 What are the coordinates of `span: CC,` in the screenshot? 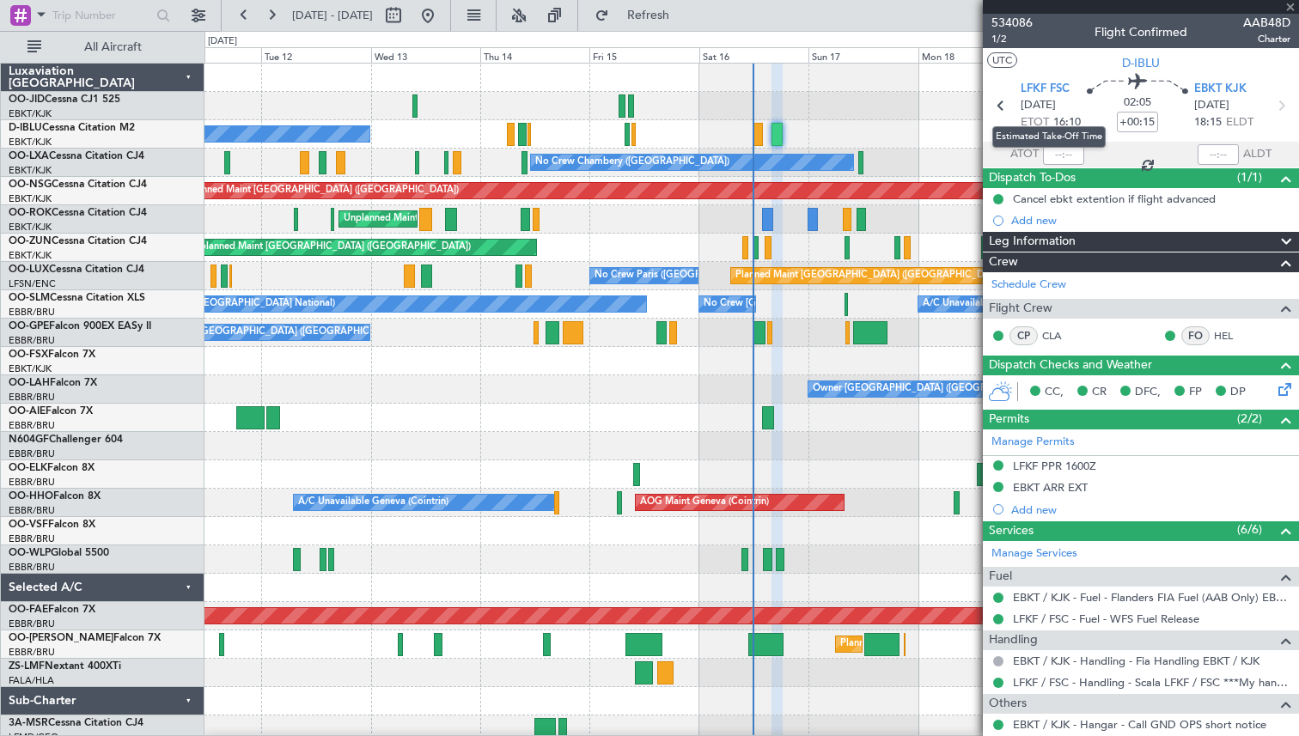 It's located at (1054, 393).